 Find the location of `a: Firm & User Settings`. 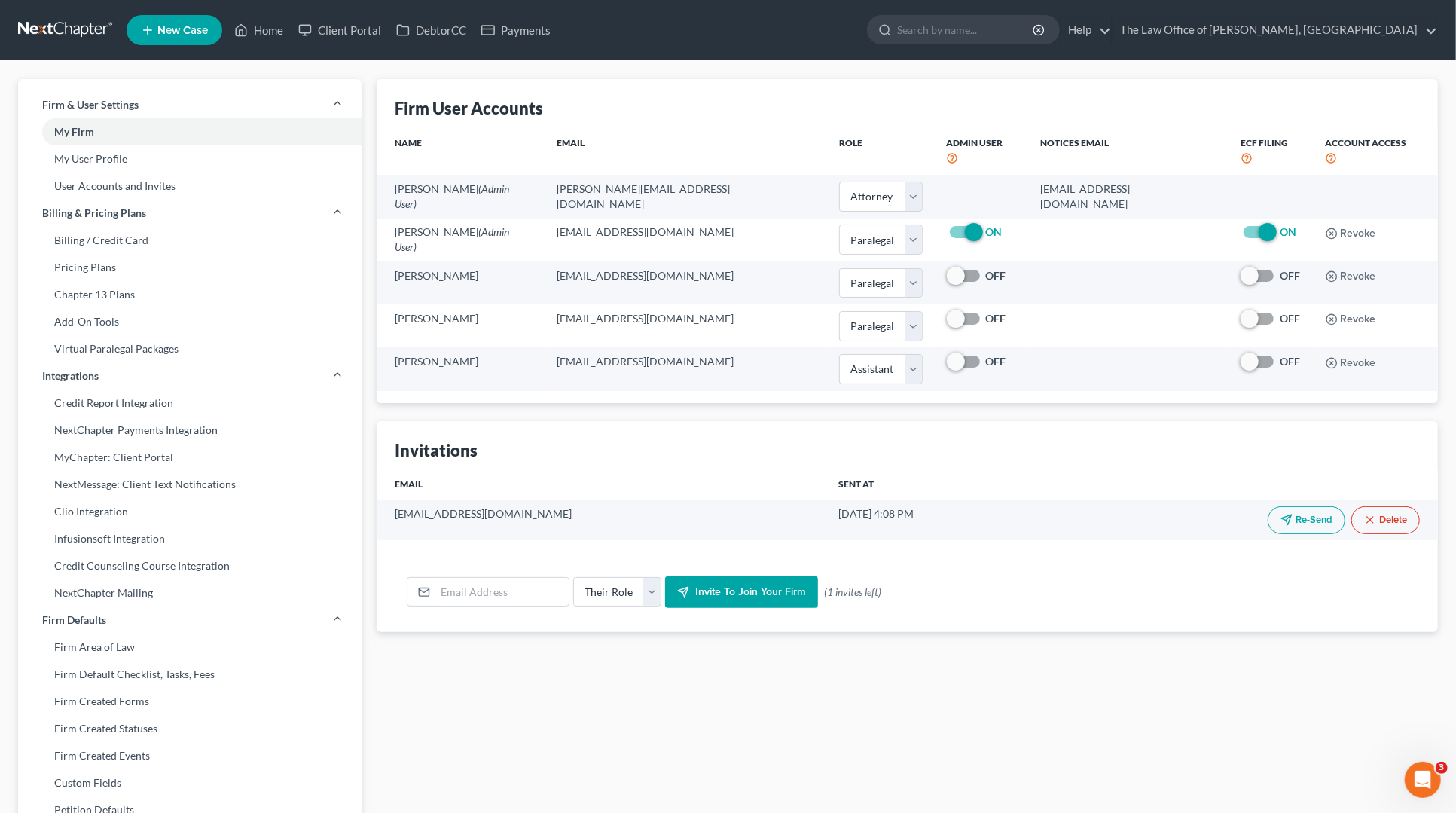

a: Firm & User Settings is located at coordinates (190, 105).